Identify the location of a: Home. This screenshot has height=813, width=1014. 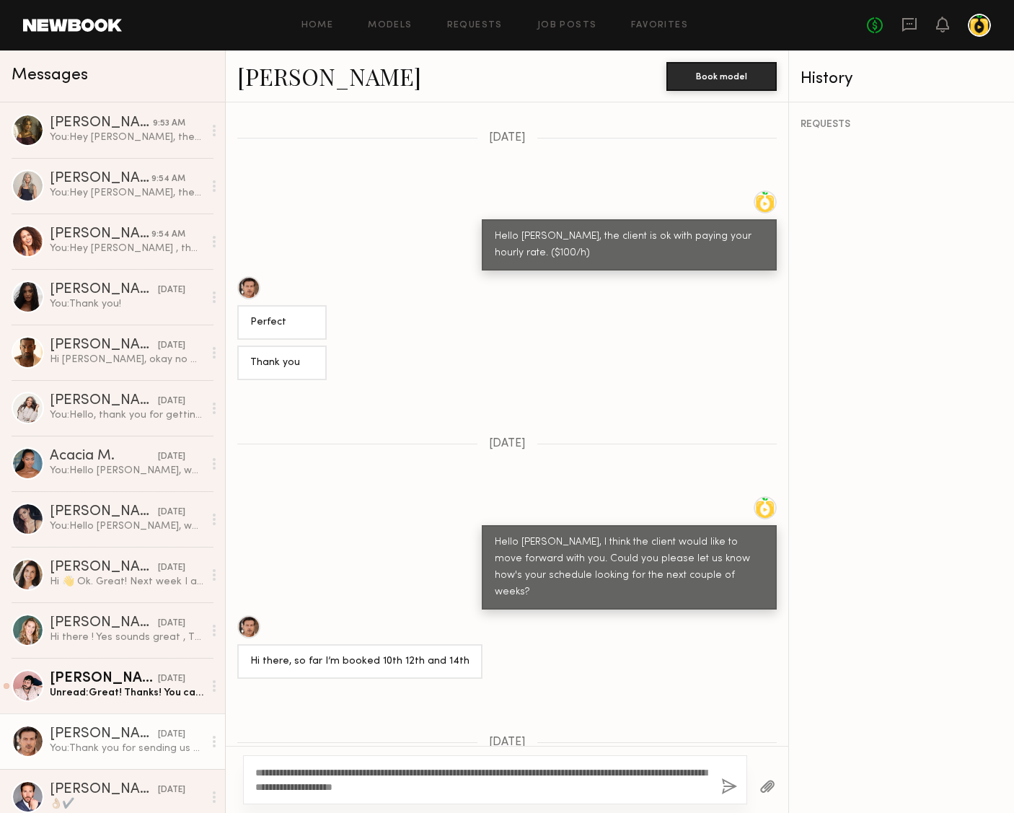
(317, 25).